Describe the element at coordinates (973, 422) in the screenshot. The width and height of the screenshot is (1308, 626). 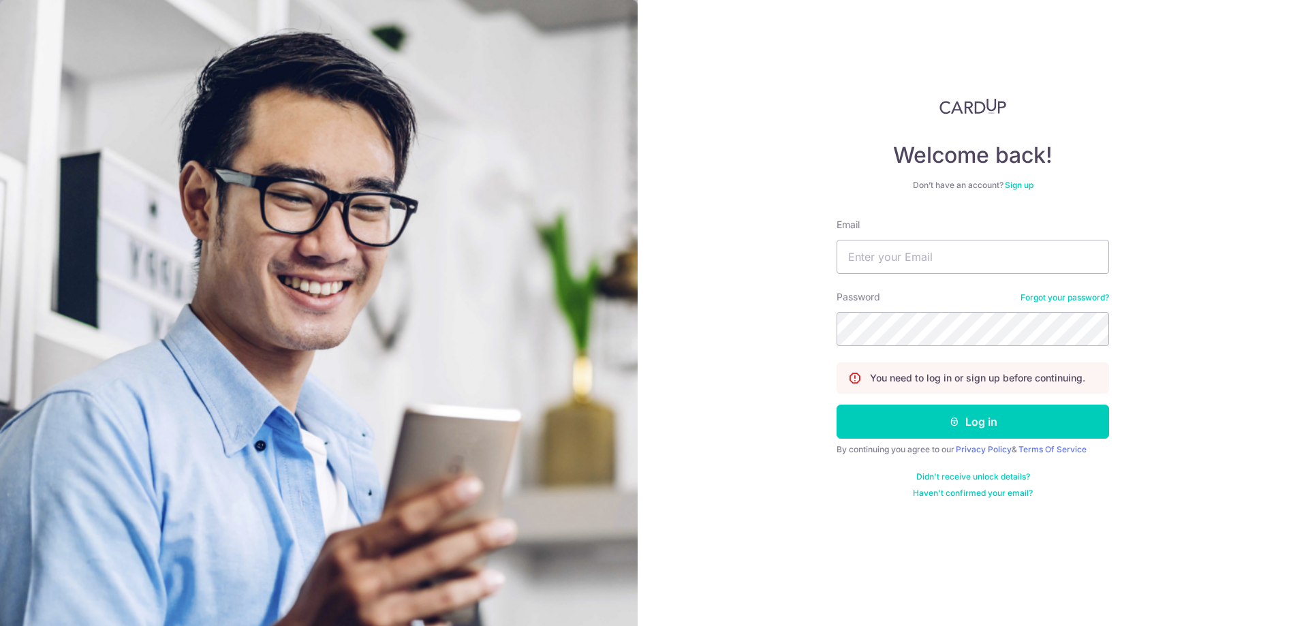
I see `button: Log in` at that location.